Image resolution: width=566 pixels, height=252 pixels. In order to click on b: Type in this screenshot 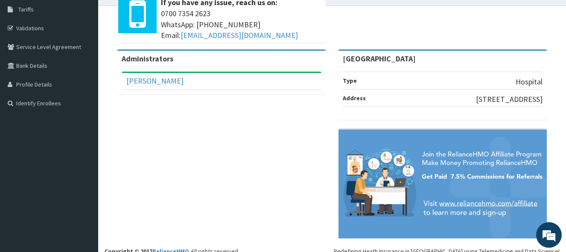, I will do `click(350, 81)`.